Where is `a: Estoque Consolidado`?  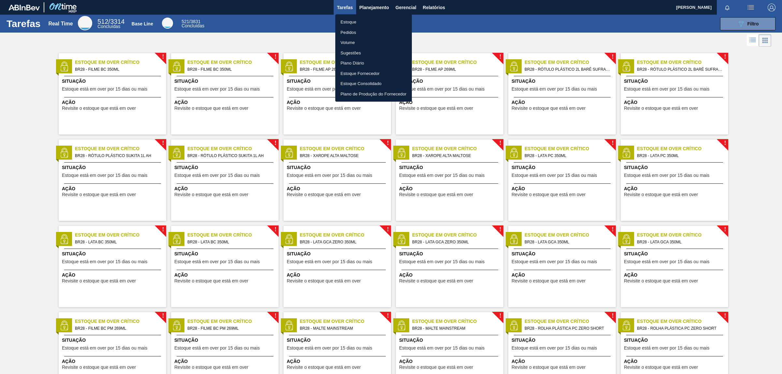
a: Estoque Consolidado is located at coordinates (373, 84).